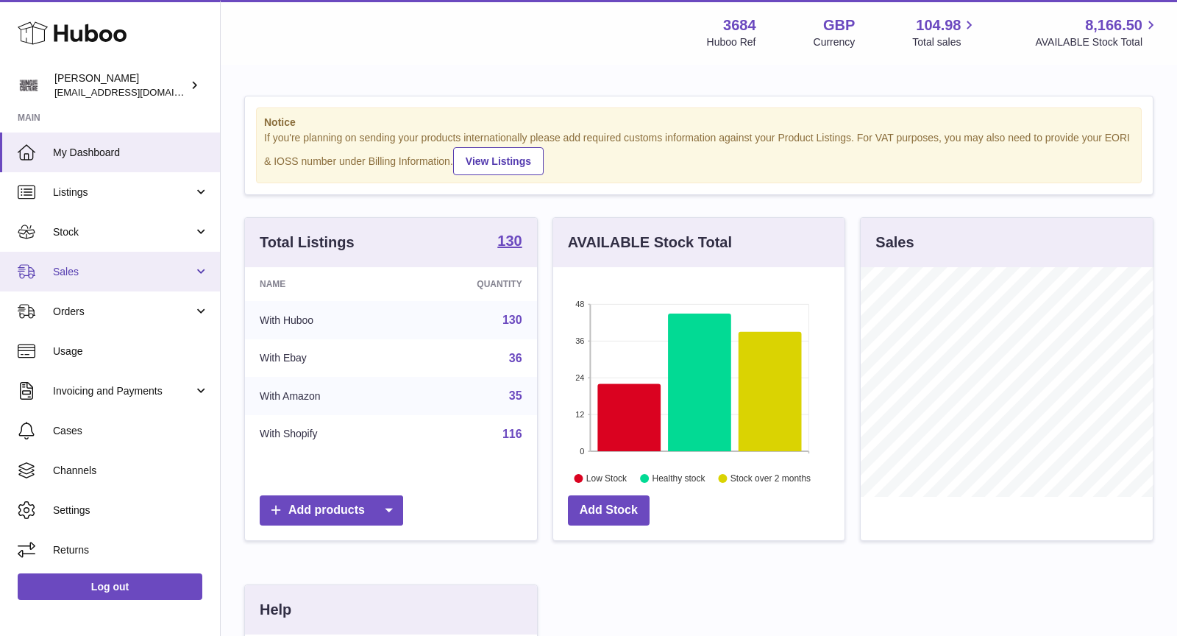  I want to click on th: Name, so click(325, 284).